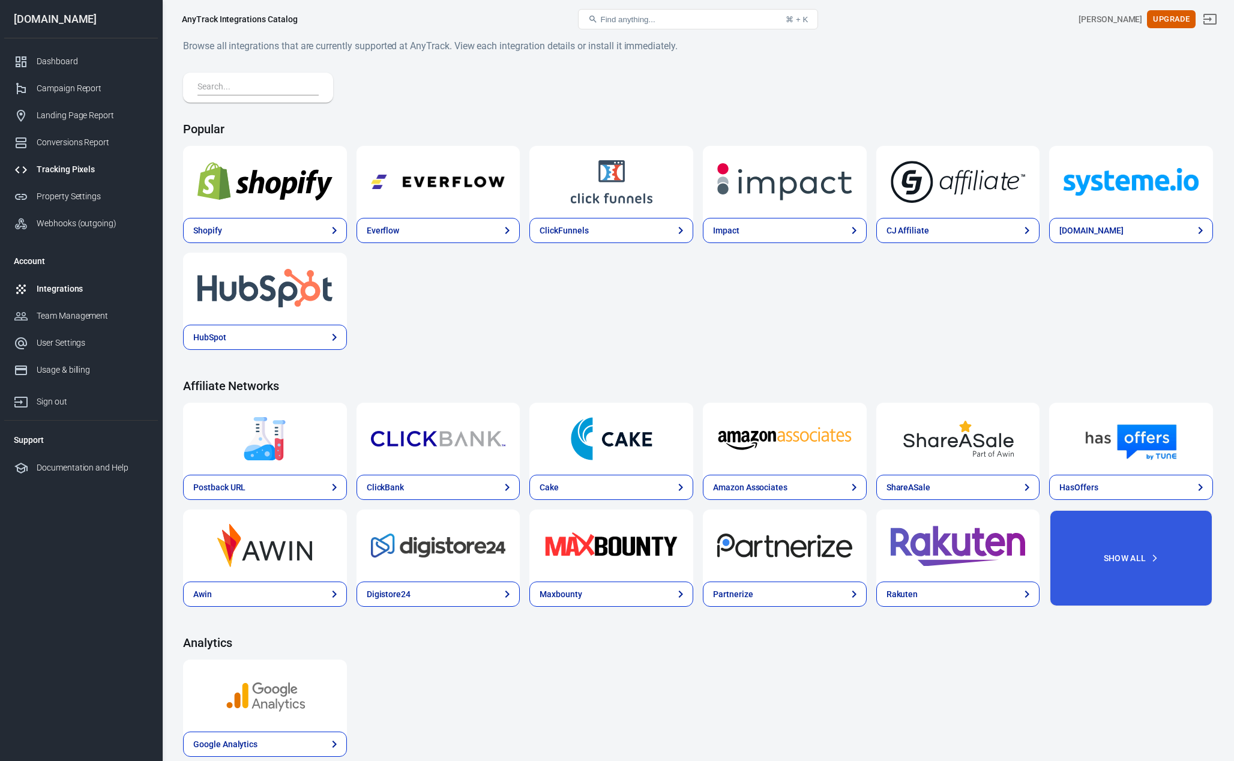 The height and width of the screenshot is (761, 1234). I want to click on a: Webhooks (outgoing), so click(81, 223).